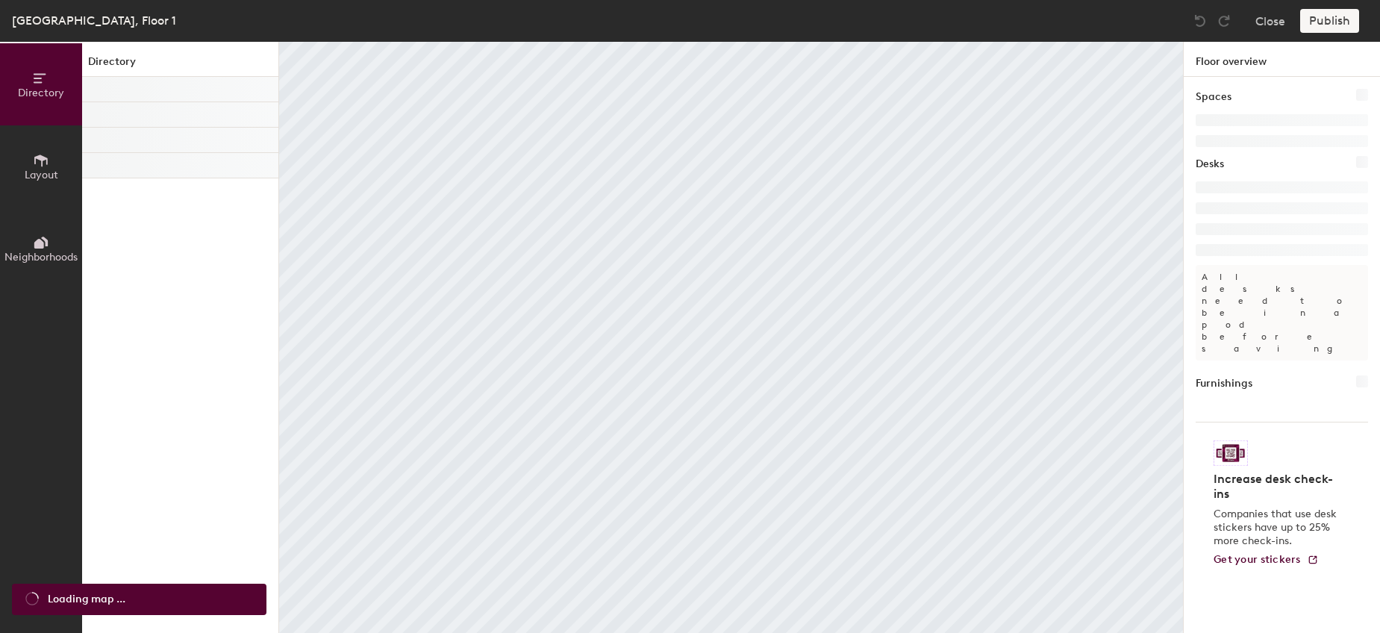 The image size is (1380, 633). What do you see at coordinates (1210, 164) in the screenshot?
I see `h1: Desks` at bounding box center [1210, 164].